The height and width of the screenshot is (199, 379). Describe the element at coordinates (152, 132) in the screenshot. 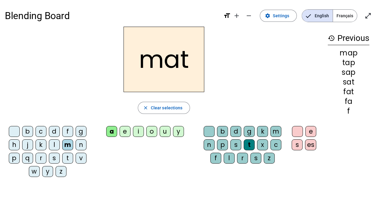

I see `div: o` at that location.